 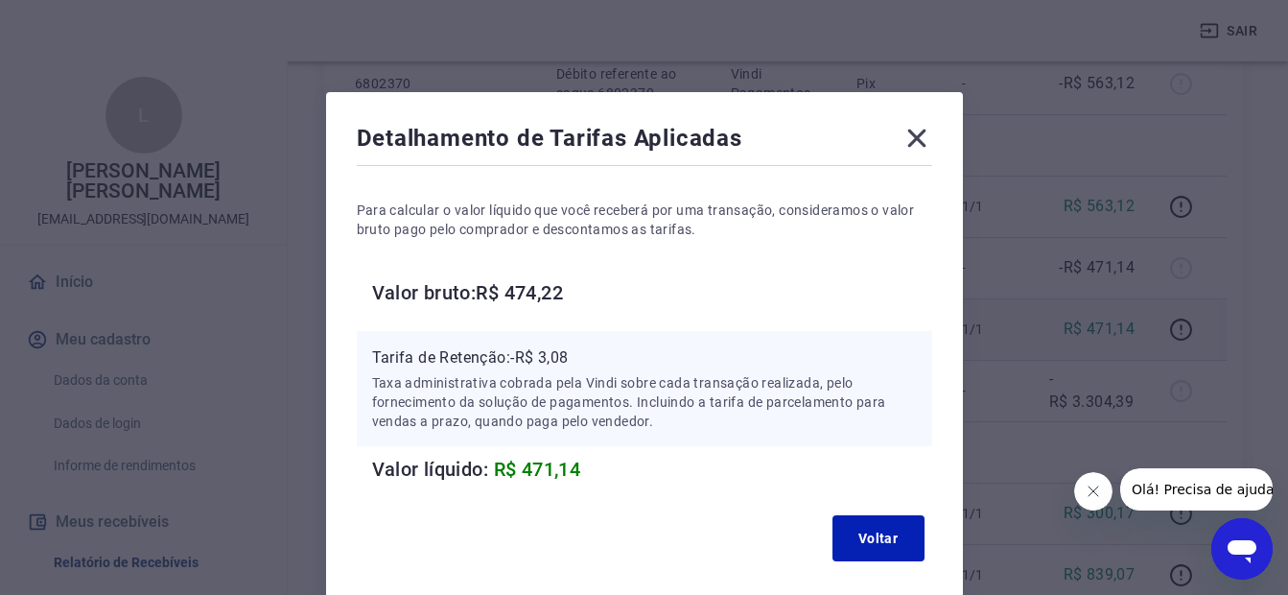 I want to click on p: Tarifa de Retenção: -R$ 3,08, so click(x=644, y=358).